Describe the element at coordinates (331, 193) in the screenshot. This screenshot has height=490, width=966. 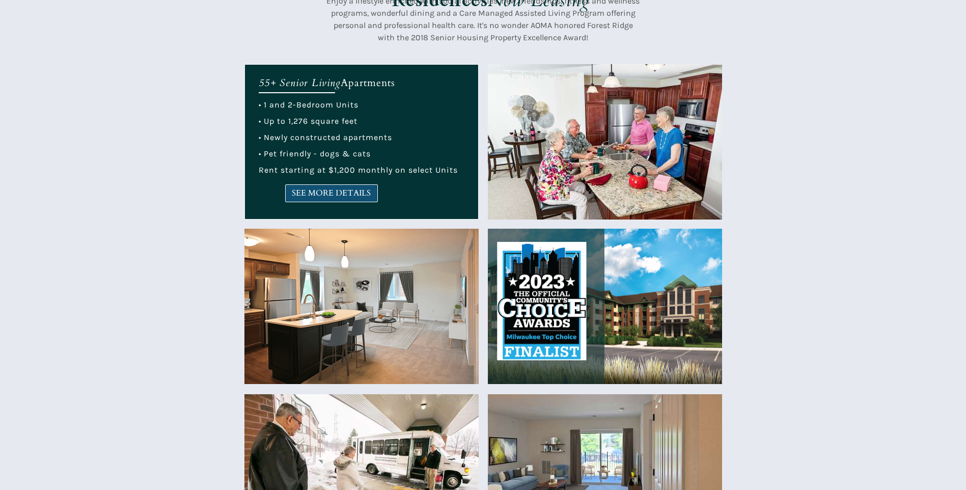
I see `span: SEE MORE DETAILS` at that location.